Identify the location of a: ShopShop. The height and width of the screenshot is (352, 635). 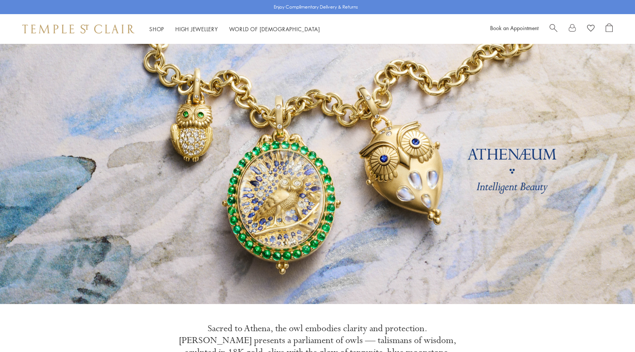
(157, 29).